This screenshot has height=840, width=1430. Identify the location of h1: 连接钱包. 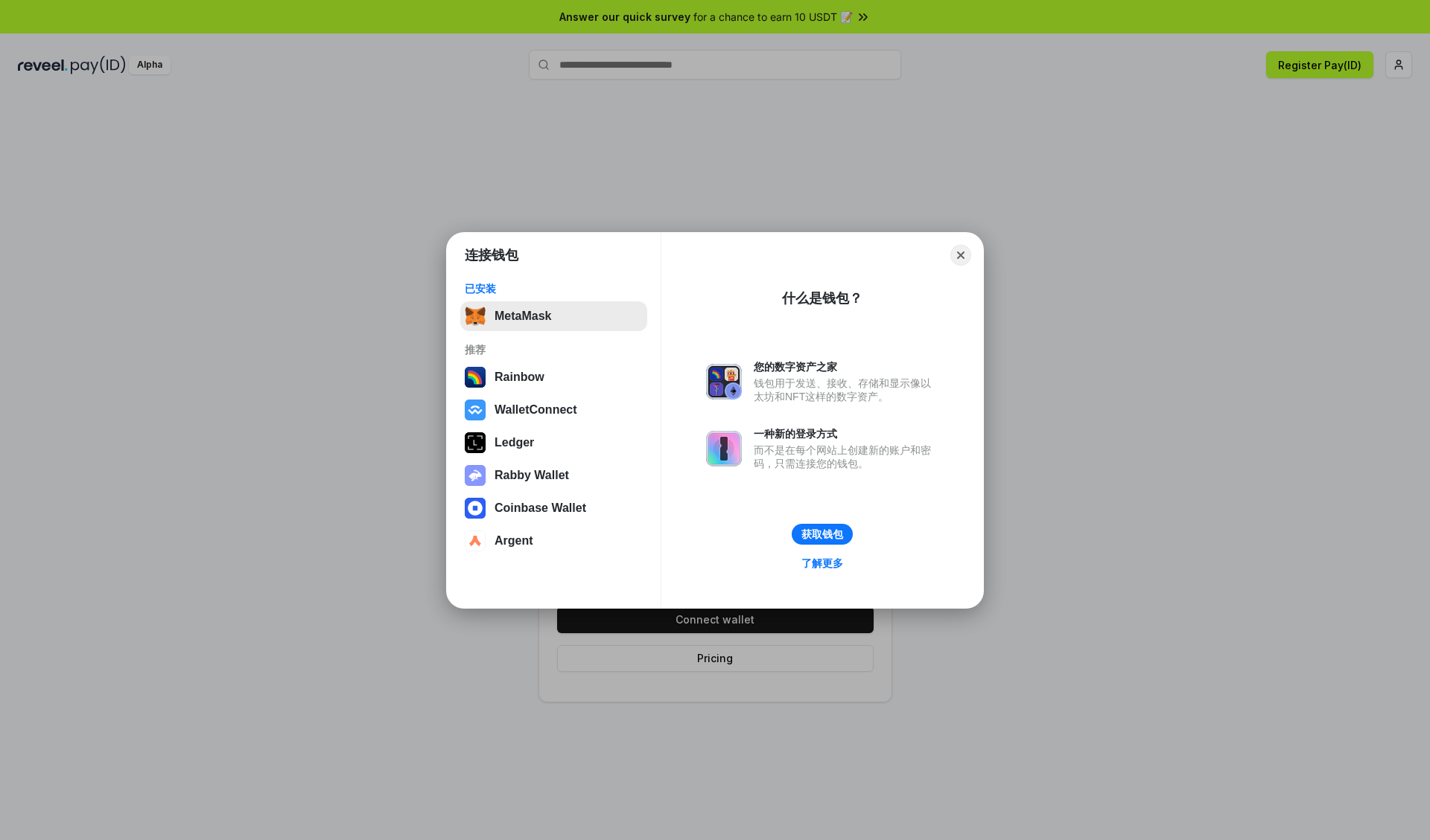
(492, 256).